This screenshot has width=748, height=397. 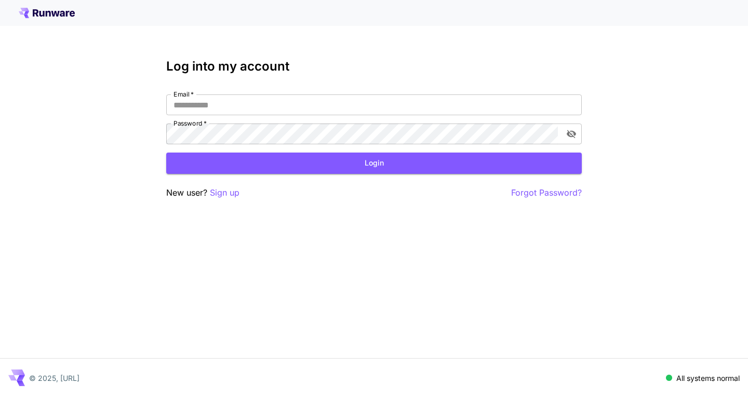 I want to click on button: Login, so click(x=374, y=163).